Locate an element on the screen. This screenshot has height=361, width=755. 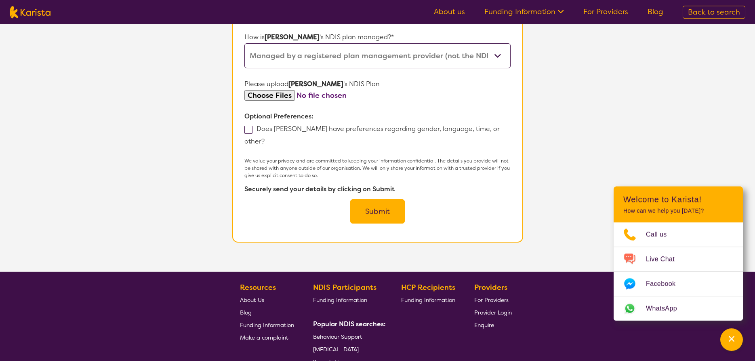
p: How is 's NDIS plan managed?* is located at coordinates (377, 37).